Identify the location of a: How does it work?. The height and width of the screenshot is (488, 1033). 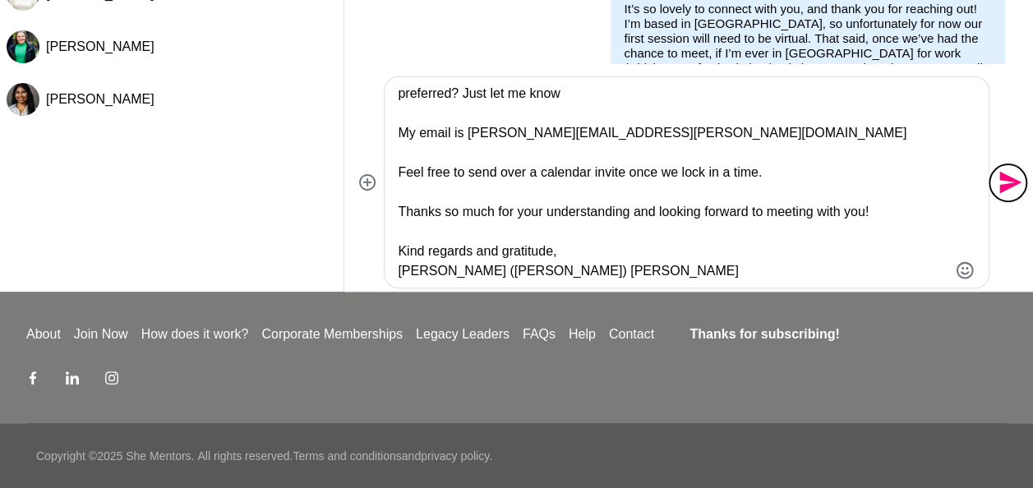
(195, 335).